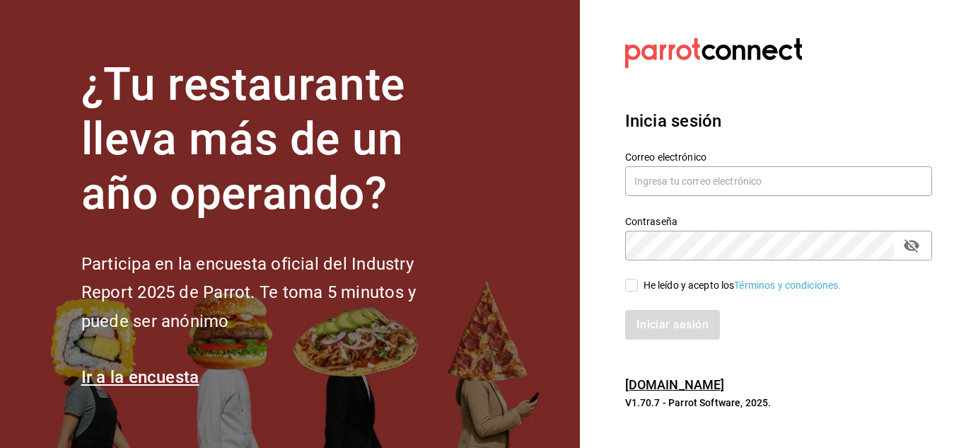 Image resolution: width=966 pixels, height=448 pixels. What do you see at coordinates (779, 221) in the screenshot?
I see `label: Contraseña` at bounding box center [779, 221].